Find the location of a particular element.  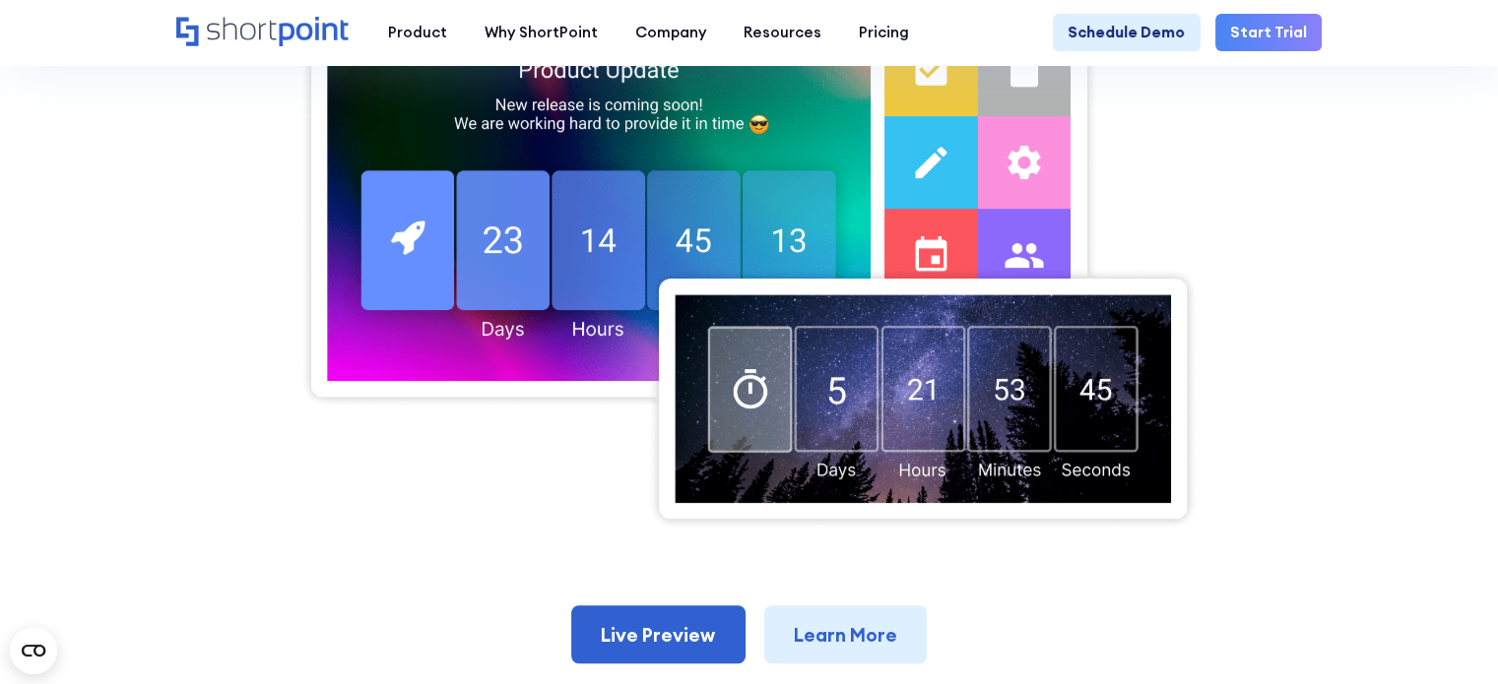

a: Product is located at coordinates (417, 32).